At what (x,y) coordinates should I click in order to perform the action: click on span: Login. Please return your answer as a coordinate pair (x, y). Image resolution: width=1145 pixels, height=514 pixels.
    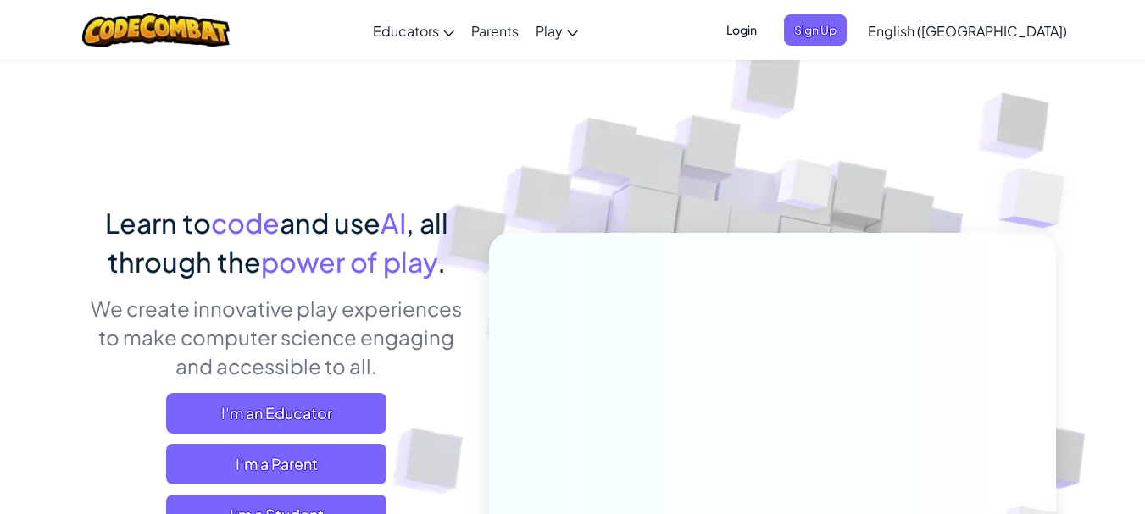
    Looking at the image, I should click on (741, 30).